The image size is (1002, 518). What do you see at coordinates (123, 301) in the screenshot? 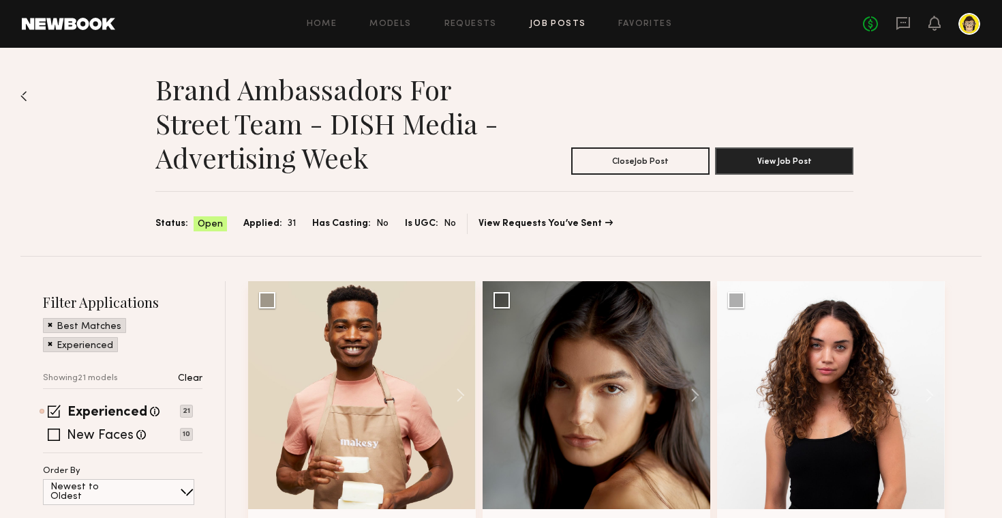
I see `h2: Filter Applications` at bounding box center [123, 301].